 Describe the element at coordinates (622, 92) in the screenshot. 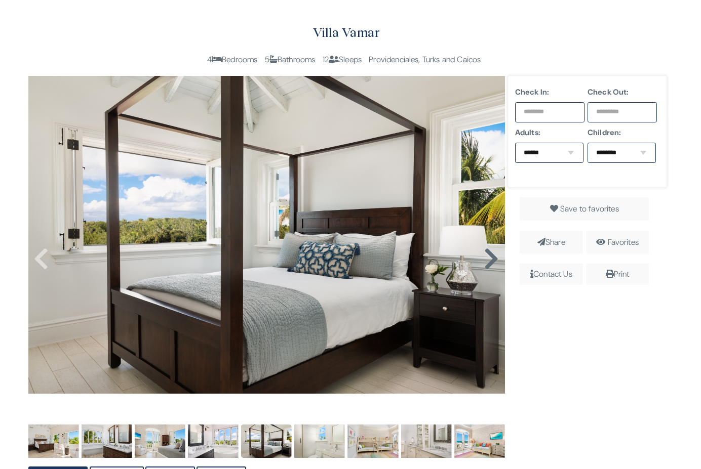

I see `label: Check Out:` at that location.